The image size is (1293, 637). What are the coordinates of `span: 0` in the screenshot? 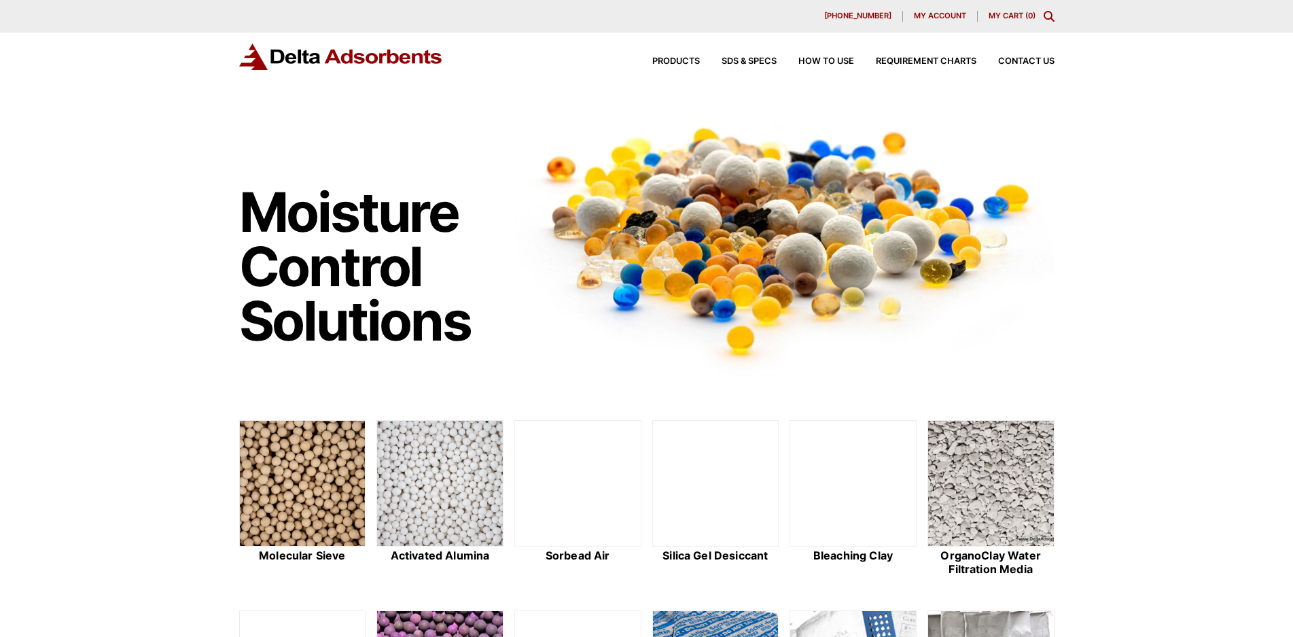 It's located at (1030, 16).